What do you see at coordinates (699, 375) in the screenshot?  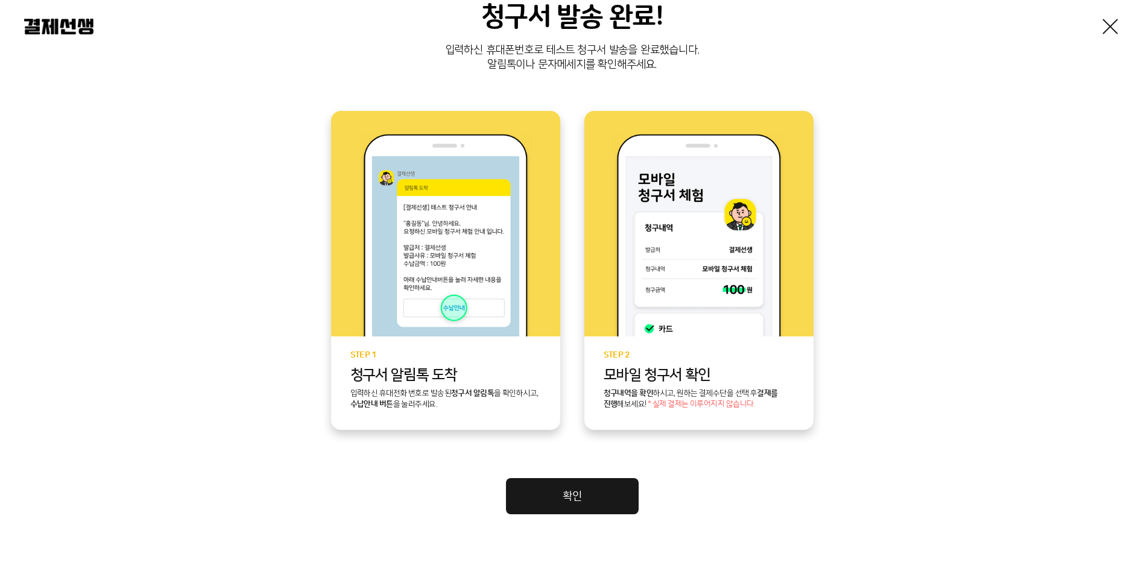 I see `p: 모바일 청구서 확인` at bounding box center [699, 375].